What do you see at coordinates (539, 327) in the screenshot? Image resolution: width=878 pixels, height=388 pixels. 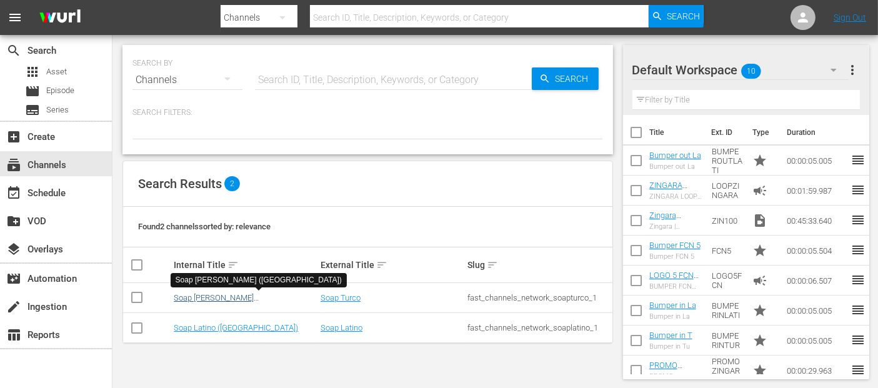 I see `div: fast_channels_network_soaplatino_1` at bounding box center [539, 327].